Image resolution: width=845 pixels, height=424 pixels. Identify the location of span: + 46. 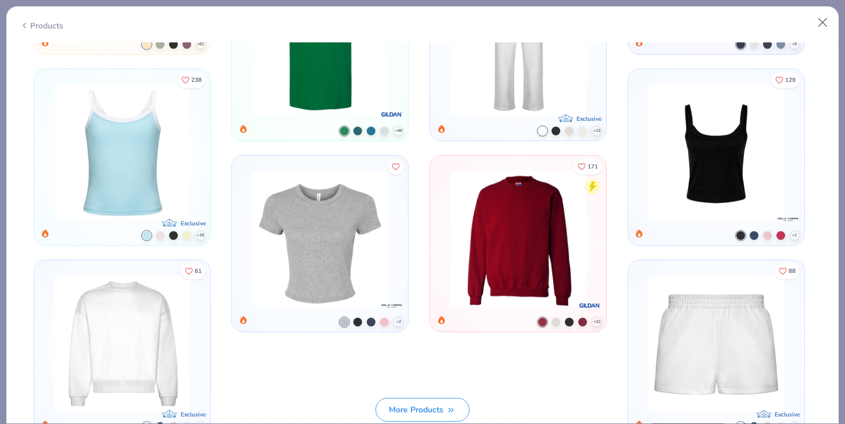
(399, 131).